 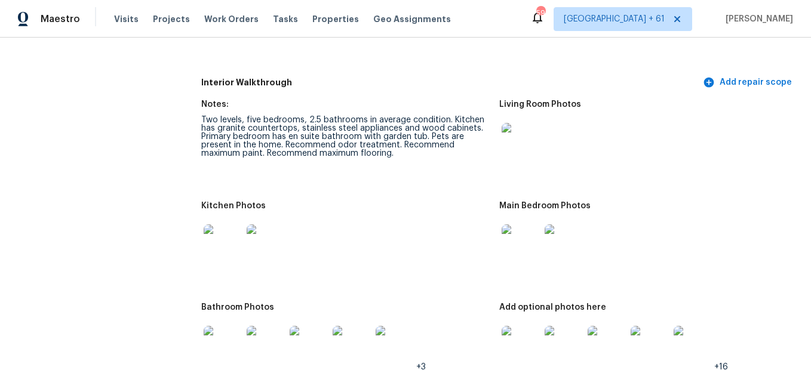 I want to click on span: Tasks, so click(x=286, y=19).